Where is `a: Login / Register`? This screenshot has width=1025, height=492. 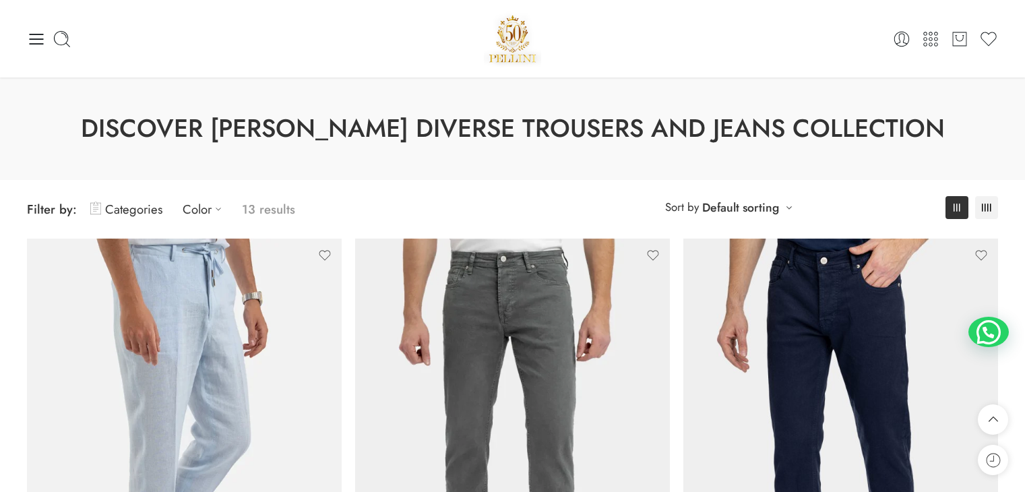 a: Login / Register is located at coordinates (901, 39).